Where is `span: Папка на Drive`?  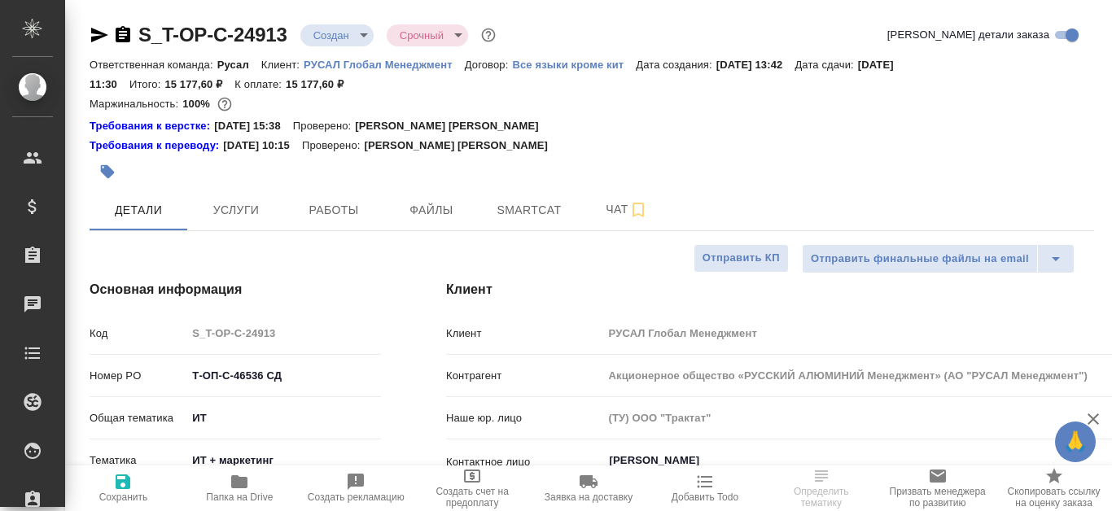 span: Папка на Drive is located at coordinates (239, 497).